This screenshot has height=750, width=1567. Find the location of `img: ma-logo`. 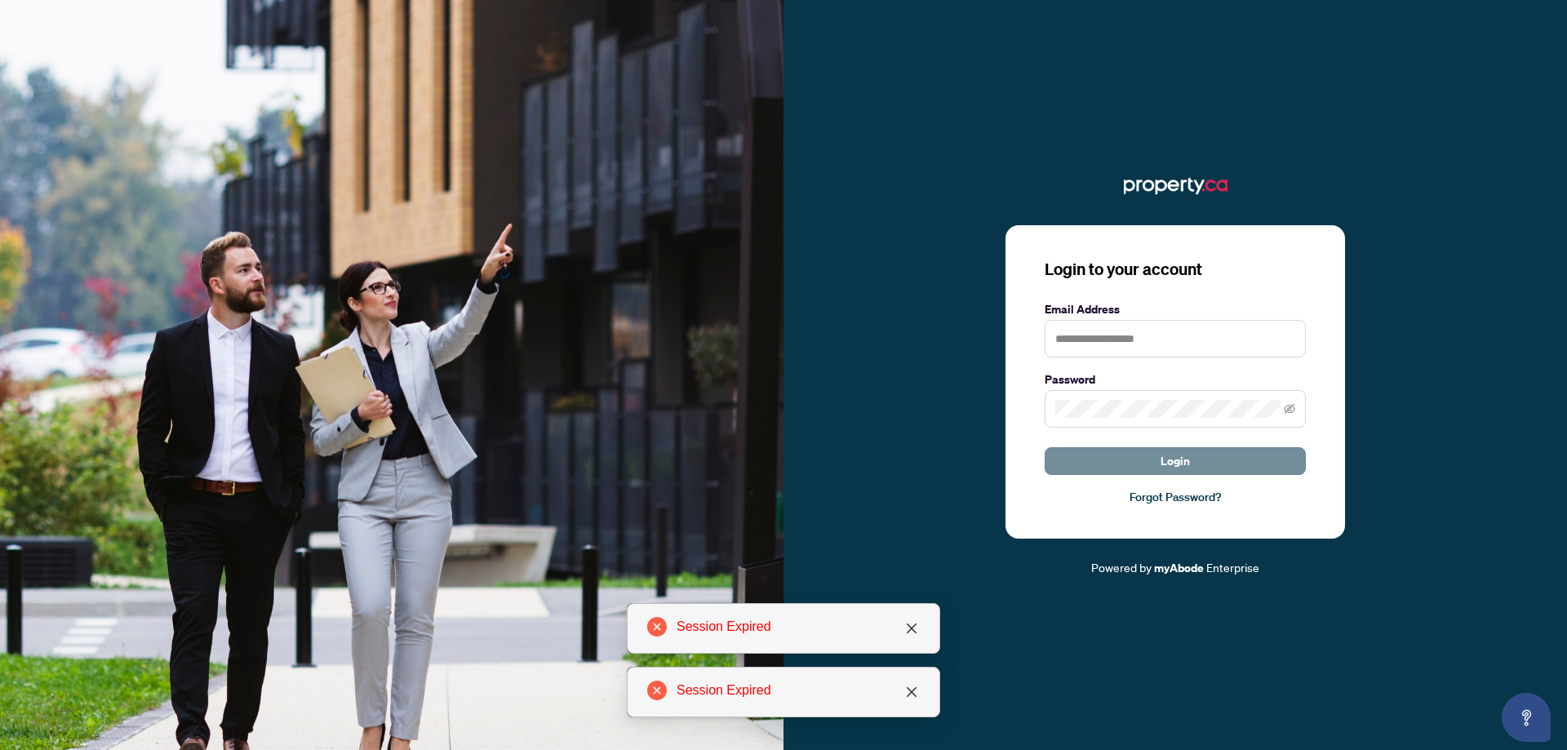

img: ma-logo is located at coordinates (1175, 186).